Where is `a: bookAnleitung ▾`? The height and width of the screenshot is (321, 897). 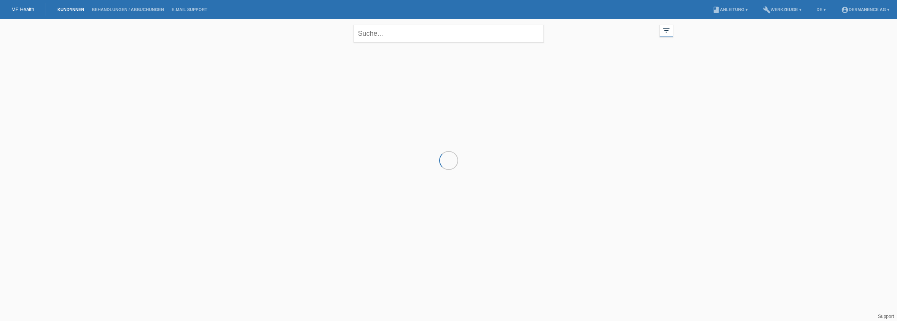
a: bookAnleitung ▾ is located at coordinates (730, 10).